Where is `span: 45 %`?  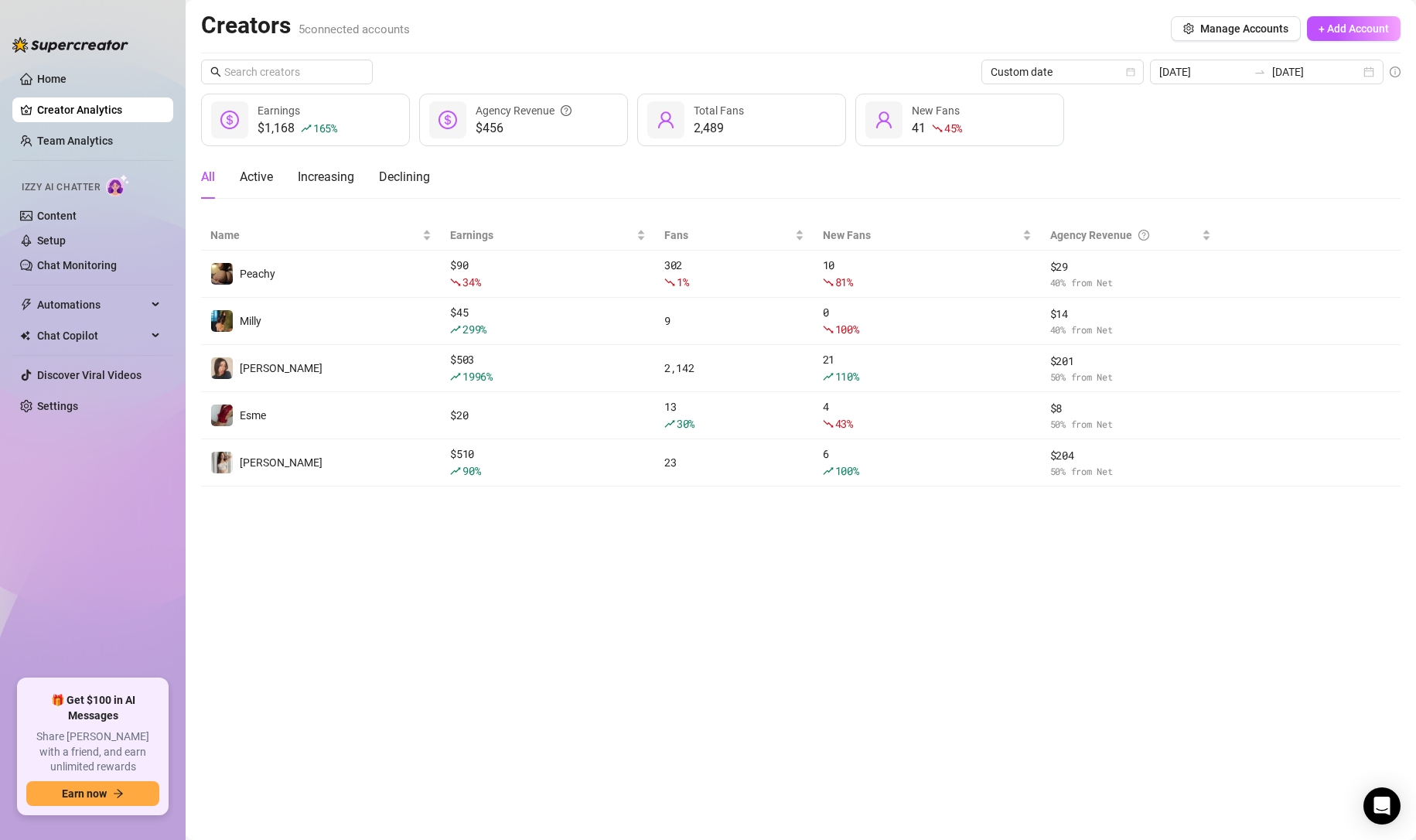
span: 45 % is located at coordinates (953, 127).